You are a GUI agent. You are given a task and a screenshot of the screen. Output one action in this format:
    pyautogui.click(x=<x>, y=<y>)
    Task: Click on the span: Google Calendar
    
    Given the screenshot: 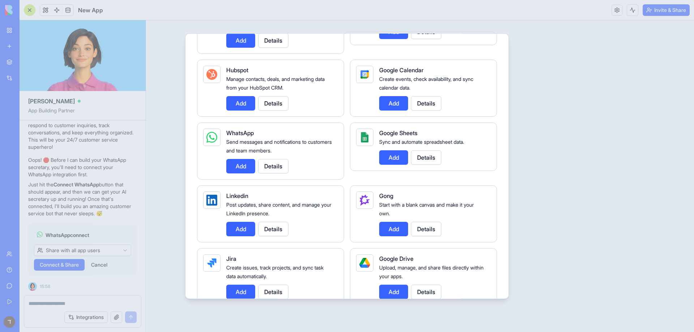 What is the action you would take?
    pyautogui.click(x=401, y=70)
    